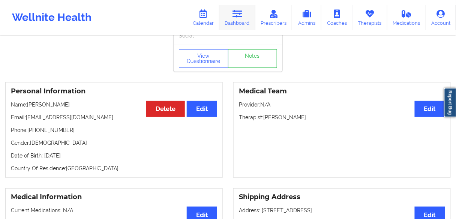  I want to click on a: Admins, so click(306, 18).